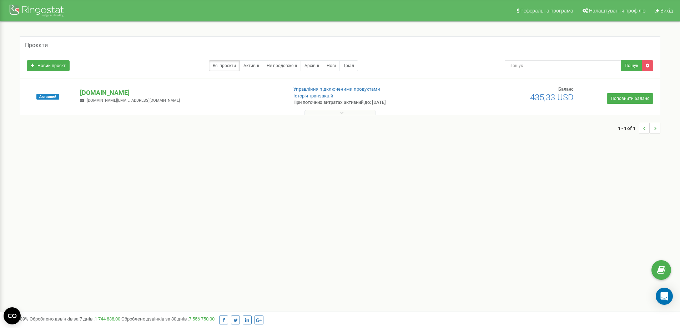  What do you see at coordinates (312, 66) in the screenshot?
I see `a: Архівні` at bounding box center [312, 66].